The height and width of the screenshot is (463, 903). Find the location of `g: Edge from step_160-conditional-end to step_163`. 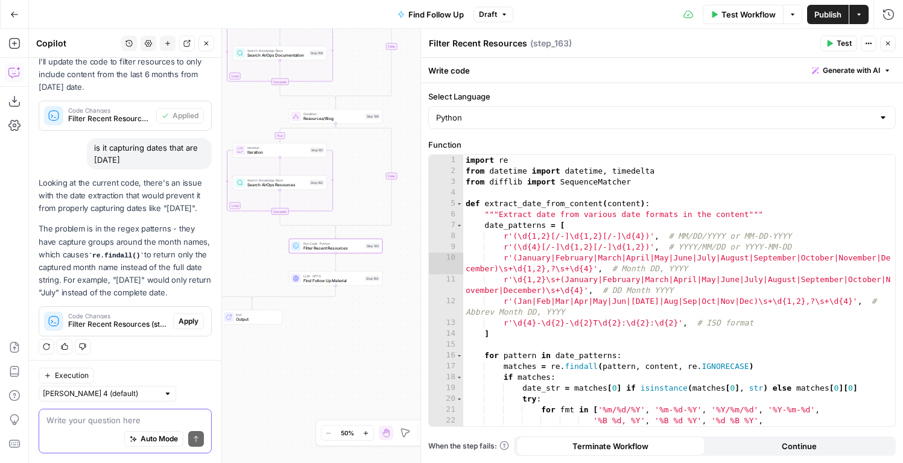

g: Edge from step_160-conditional-end to step_163 is located at coordinates (335, 233).